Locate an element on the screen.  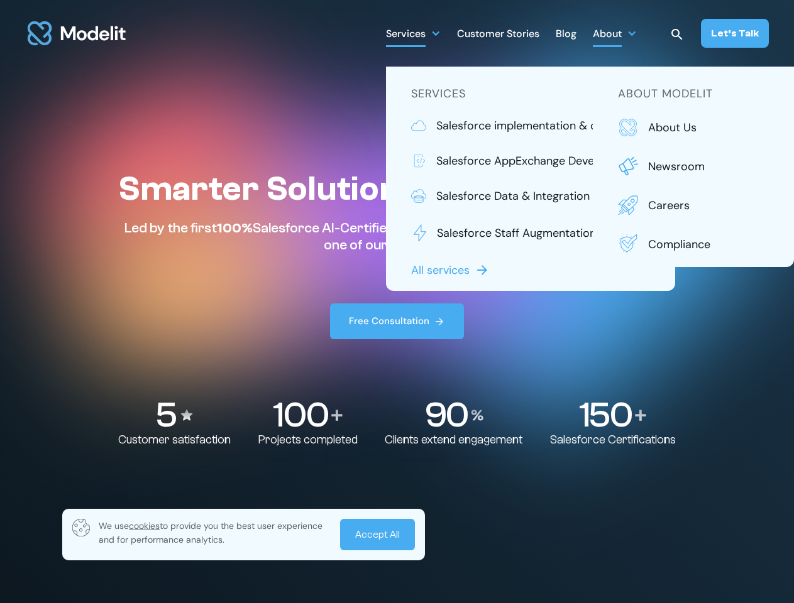
a: All services is located at coordinates (451, 270).